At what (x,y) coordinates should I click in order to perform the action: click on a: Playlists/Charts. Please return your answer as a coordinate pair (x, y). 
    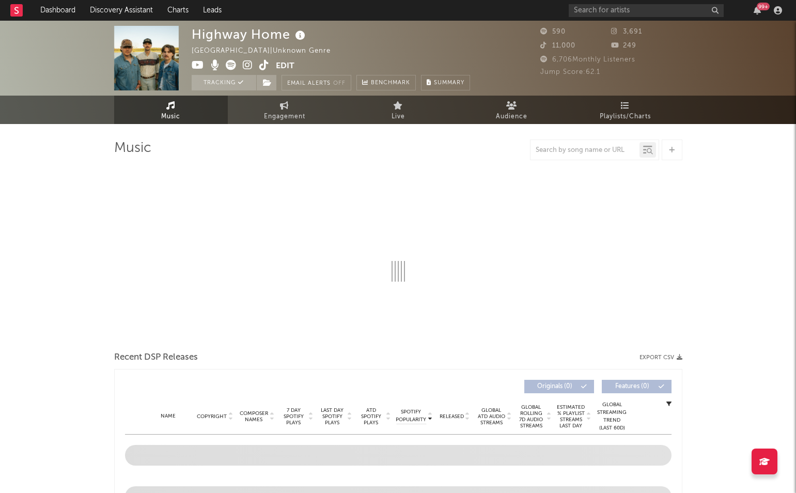
    Looking at the image, I should click on (625, 109).